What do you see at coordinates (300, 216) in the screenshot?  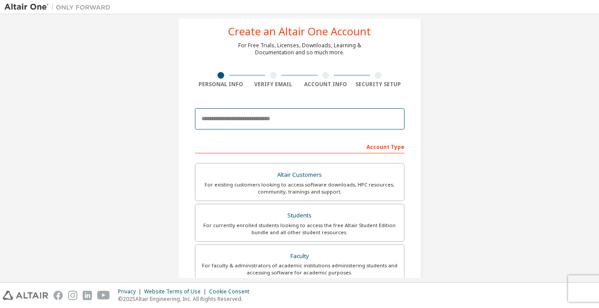 I see `div: Students` at bounding box center [300, 216].